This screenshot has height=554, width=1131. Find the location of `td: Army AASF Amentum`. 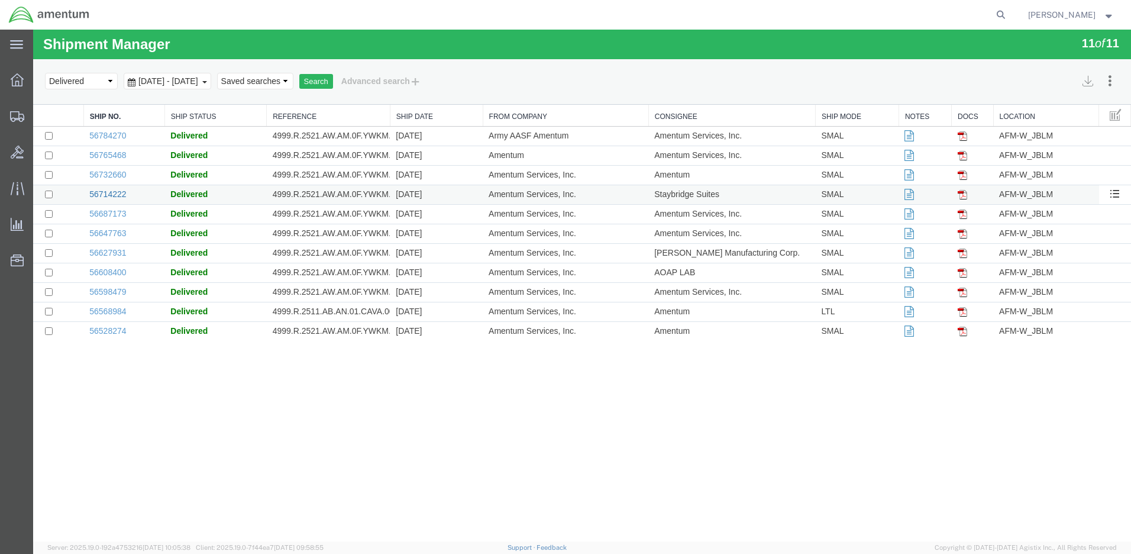

td: Army AASF Amentum is located at coordinates (532, 106).